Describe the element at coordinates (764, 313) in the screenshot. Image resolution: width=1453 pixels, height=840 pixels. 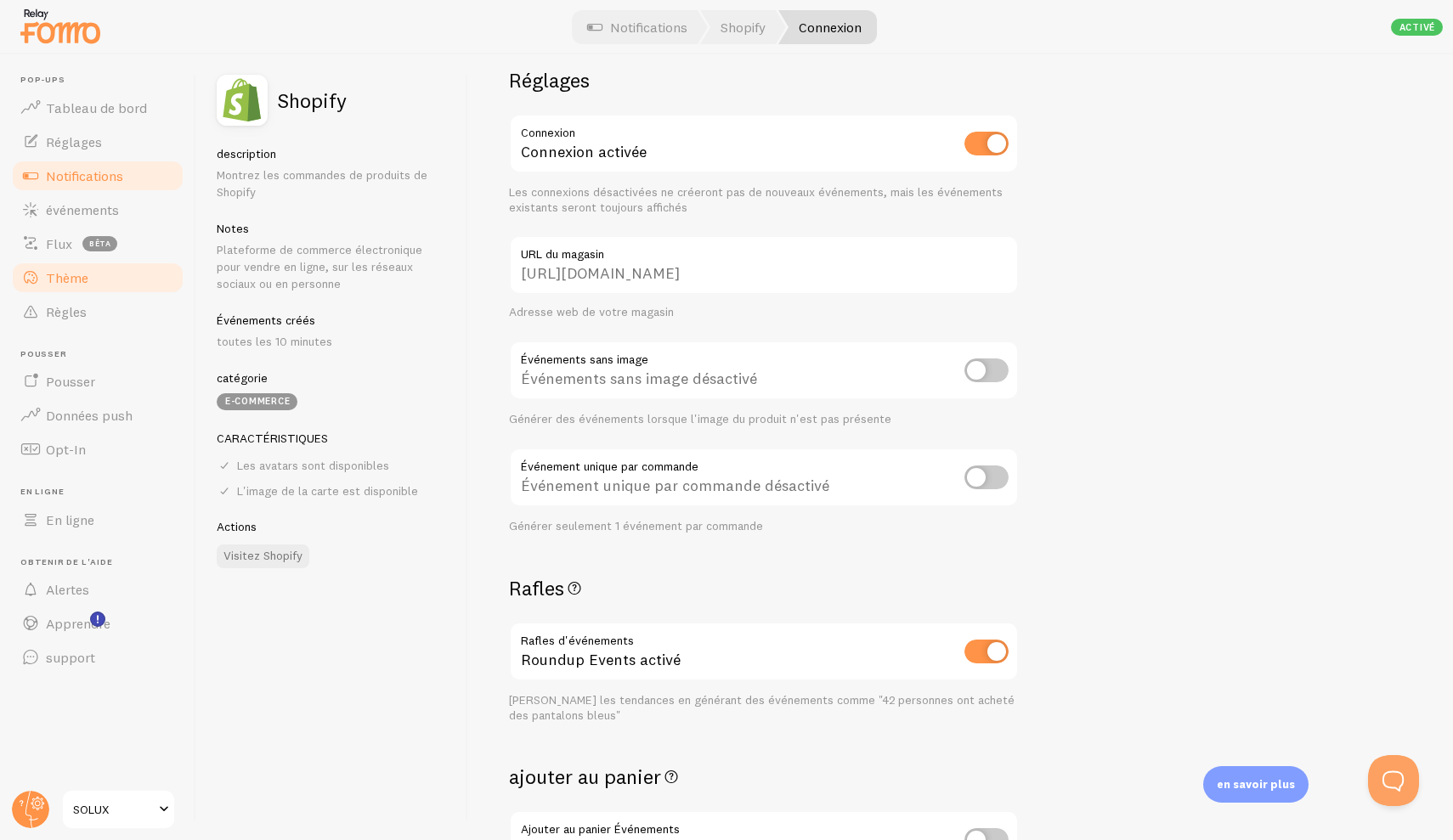
I see `div: Adresse web de votre magasin` at that location.